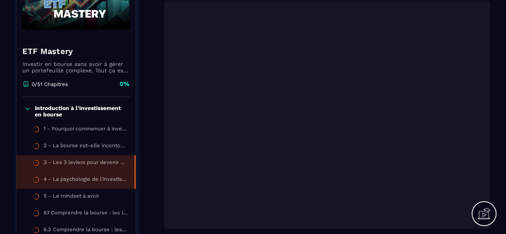 Image resolution: width=506 pixels, height=234 pixels. What do you see at coordinates (86, 214) in the screenshot?
I see `div: 6.1 Comprendre la bourse : les indices` at bounding box center [86, 214].